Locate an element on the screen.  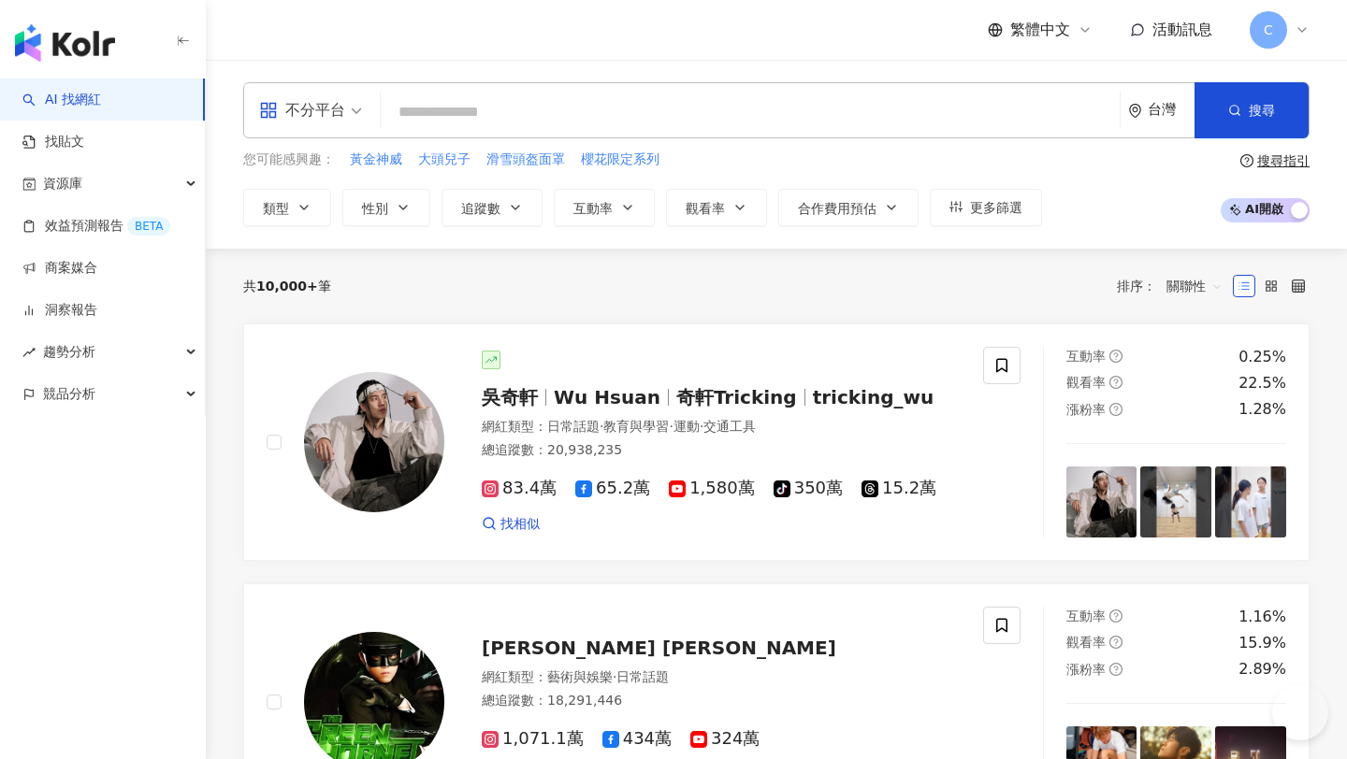
button: 性別 is located at coordinates (386, 208).